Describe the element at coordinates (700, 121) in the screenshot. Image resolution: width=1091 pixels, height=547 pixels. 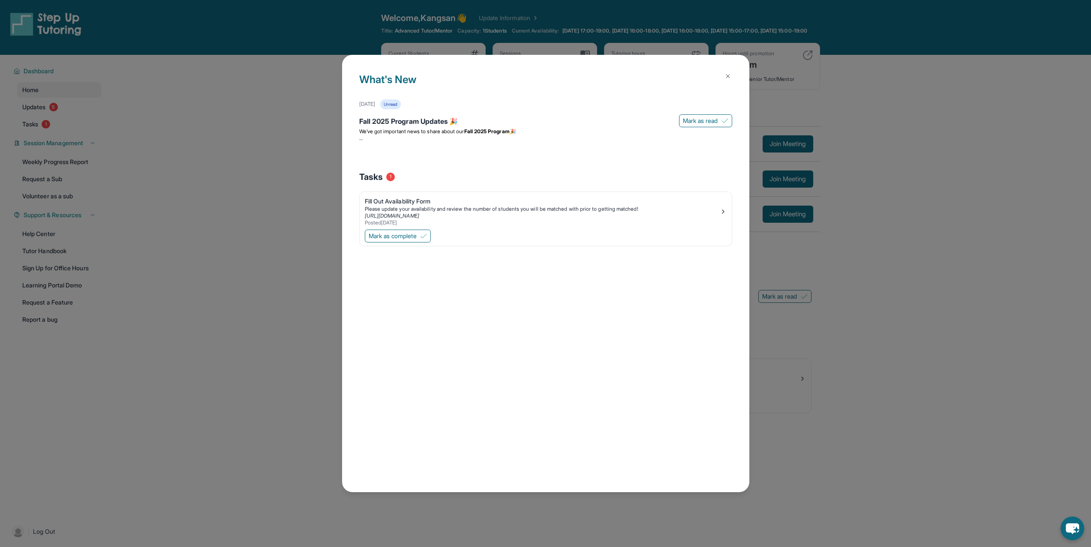
I see `span: Mark as read` at that location.